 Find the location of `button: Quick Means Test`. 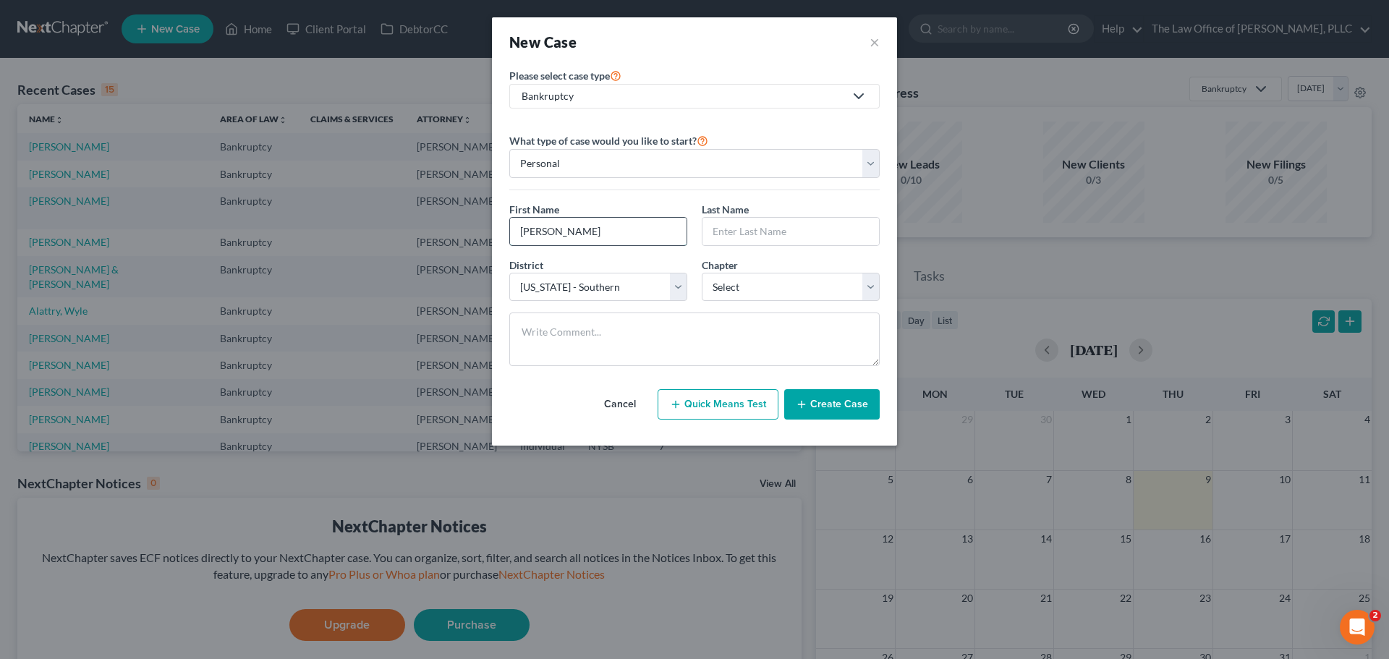

button: Quick Means Test is located at coordinates (717, 404).